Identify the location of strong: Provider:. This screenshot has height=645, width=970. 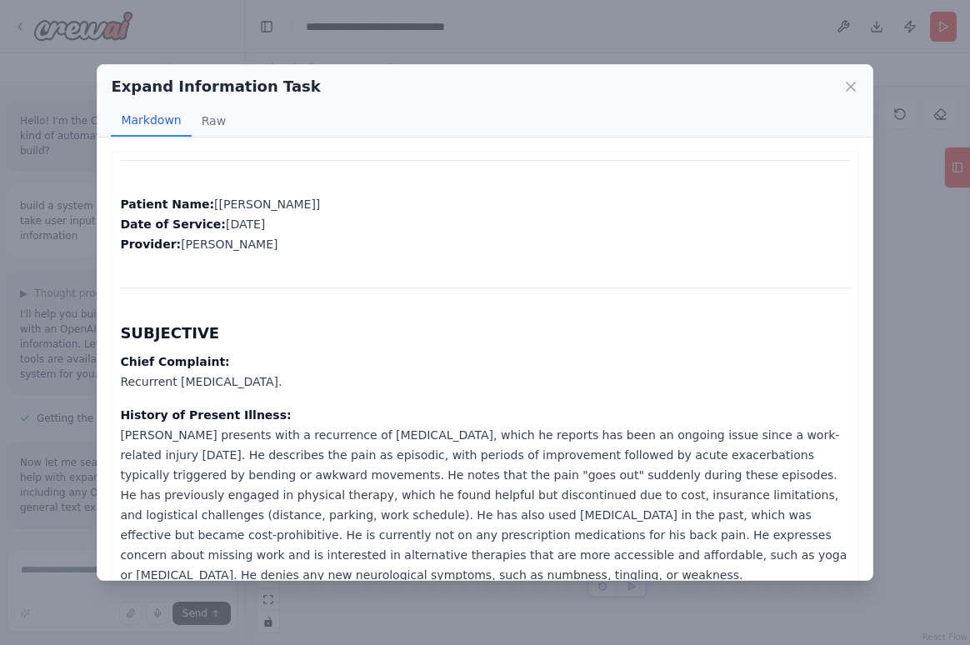
(150, 244).